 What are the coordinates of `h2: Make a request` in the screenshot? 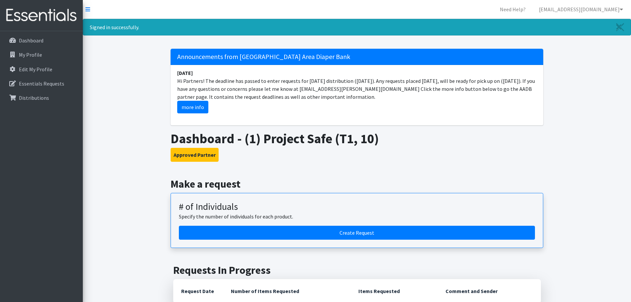 It's located at (357, 184).